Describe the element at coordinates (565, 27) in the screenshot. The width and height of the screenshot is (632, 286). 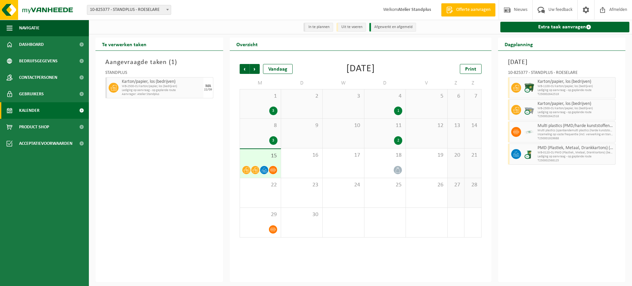
I see `a: Extra taak aanvragen` at that location.